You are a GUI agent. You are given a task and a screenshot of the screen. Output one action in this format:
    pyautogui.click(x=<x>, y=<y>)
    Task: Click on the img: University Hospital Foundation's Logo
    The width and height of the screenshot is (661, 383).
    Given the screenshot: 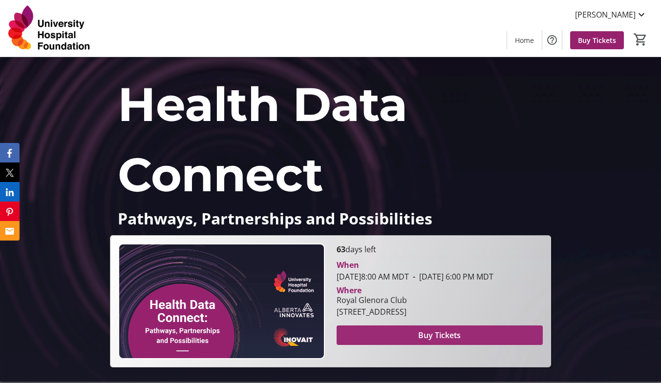 What is the action you would take?
    pyautogui.click(x=49, y=28)
    